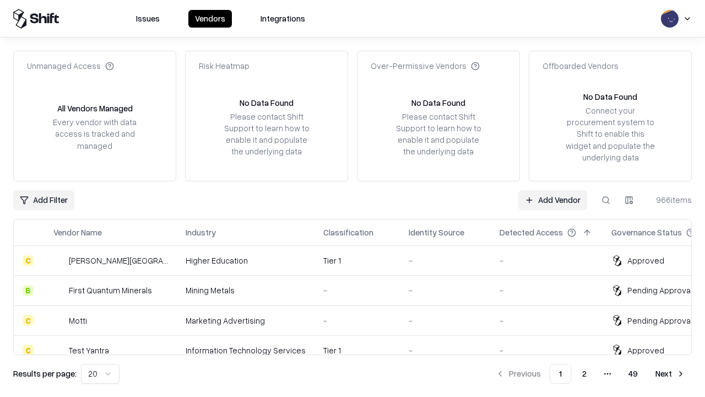 The height and width of the screenshot is (397, 705). I want to click on div: Test Yantra, so click(89, 350).